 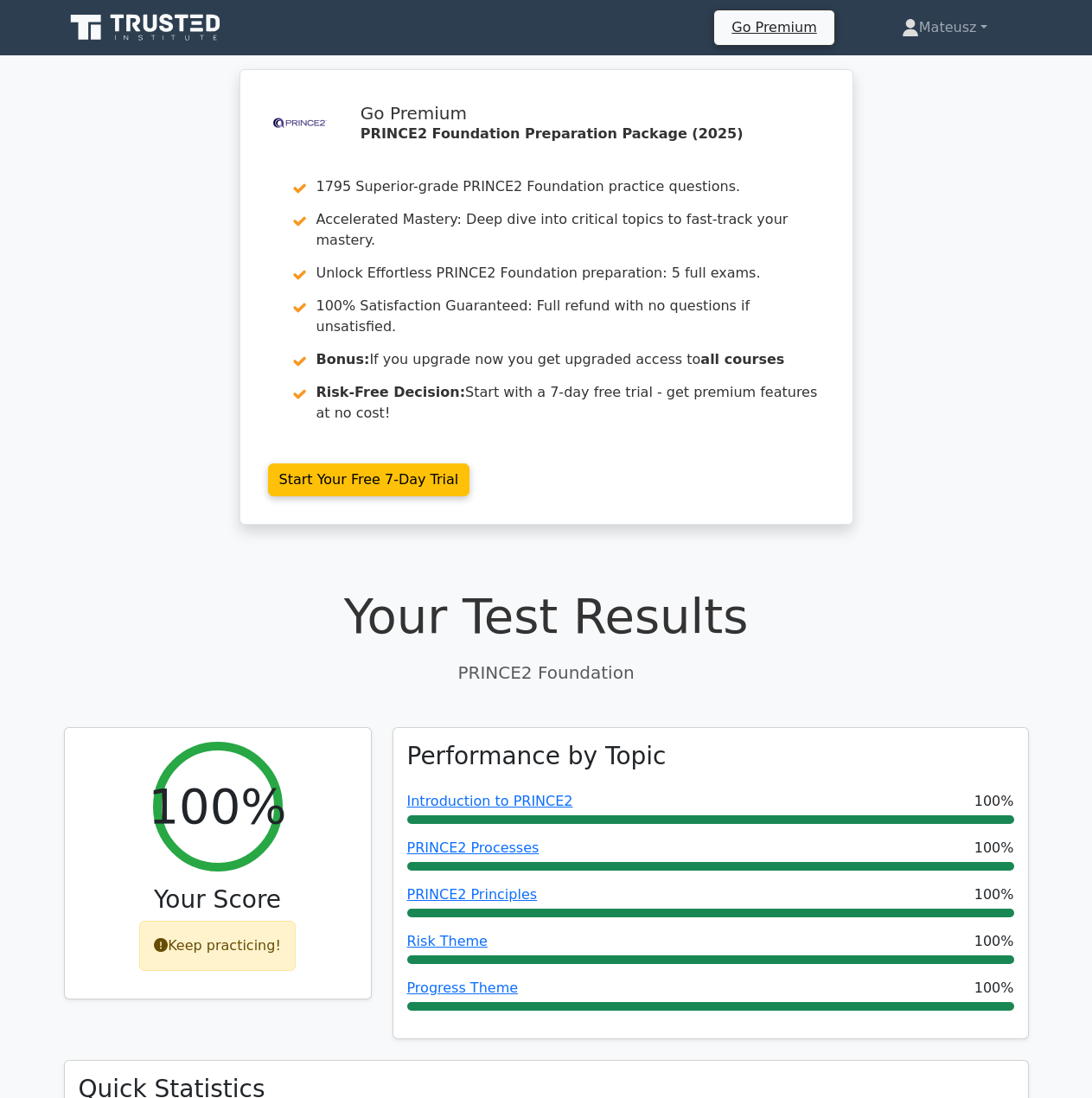 I want to click on p: PRINCE2 Foundation, so click(x=547, y=672).